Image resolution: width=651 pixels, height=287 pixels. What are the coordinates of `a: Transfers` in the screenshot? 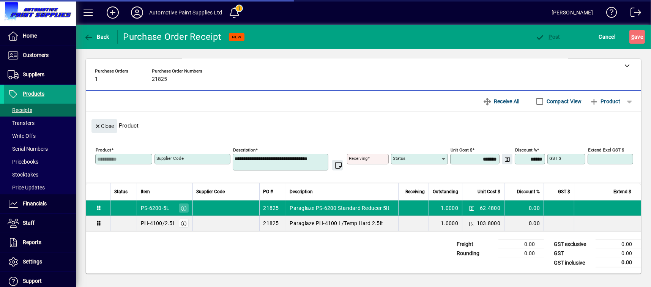 It's located at (40, 123).